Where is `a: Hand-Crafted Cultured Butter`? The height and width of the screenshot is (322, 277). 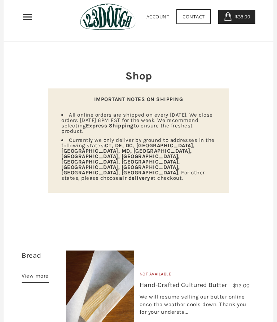 a: Hand-Crafted Cultured Butter is located at coordinates (184, 285).